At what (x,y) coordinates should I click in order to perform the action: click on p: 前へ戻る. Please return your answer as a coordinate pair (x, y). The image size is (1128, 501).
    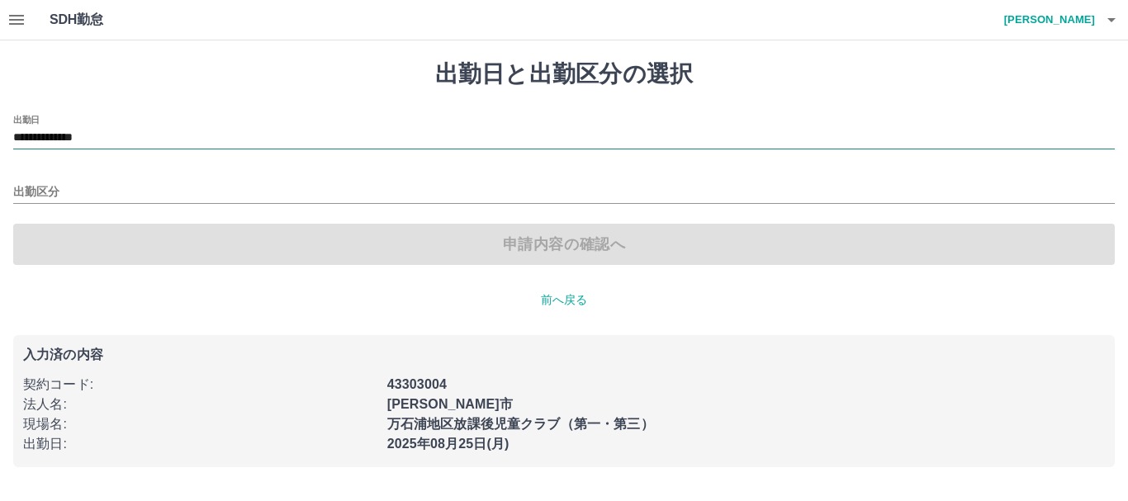
    Looking at the image, I should click on (564, 300).